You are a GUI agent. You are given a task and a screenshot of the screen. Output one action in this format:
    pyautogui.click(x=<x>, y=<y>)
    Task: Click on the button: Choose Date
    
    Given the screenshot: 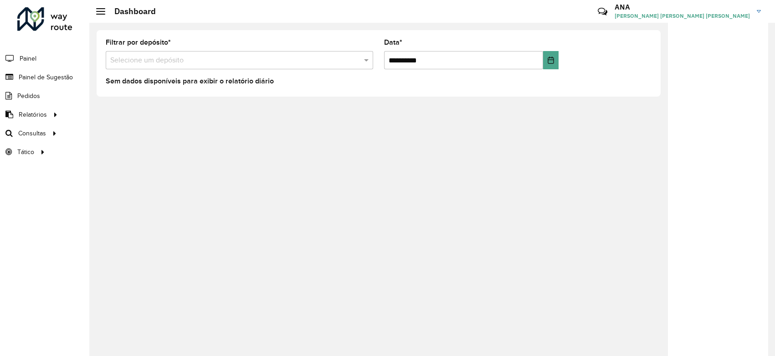 What is the action you would take?
    pyautogui.click(x=551, y=60)
    